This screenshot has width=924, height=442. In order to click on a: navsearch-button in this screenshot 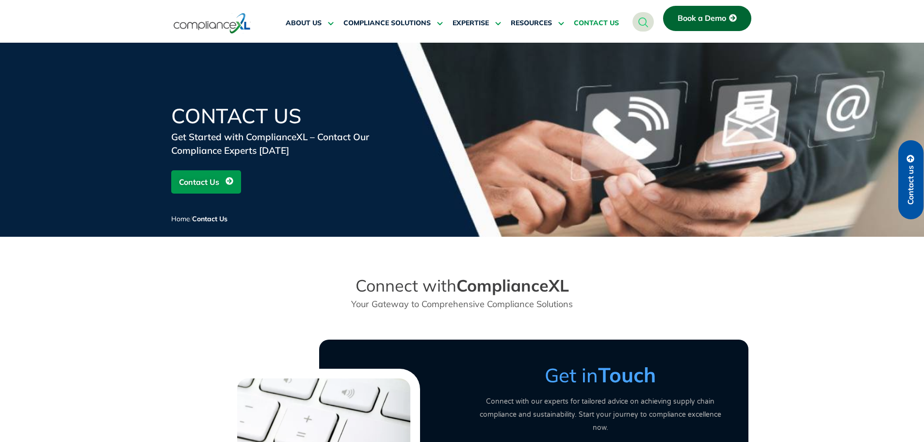, I will do `click(643, 22)`.